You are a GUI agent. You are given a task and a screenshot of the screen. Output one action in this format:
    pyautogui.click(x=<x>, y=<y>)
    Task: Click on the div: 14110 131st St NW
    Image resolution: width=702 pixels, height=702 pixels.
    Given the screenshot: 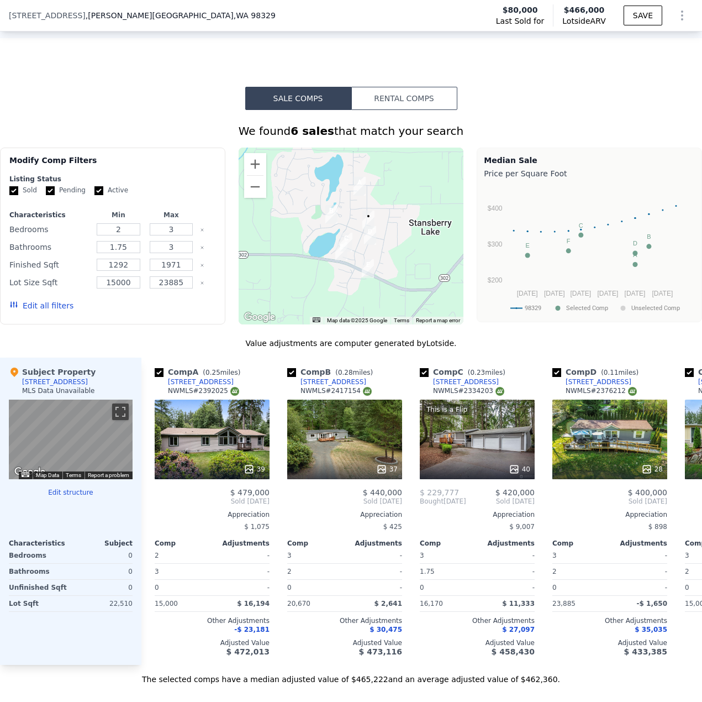 What is the action you would take?
    pyautogui.click(x=342, y=251)
    